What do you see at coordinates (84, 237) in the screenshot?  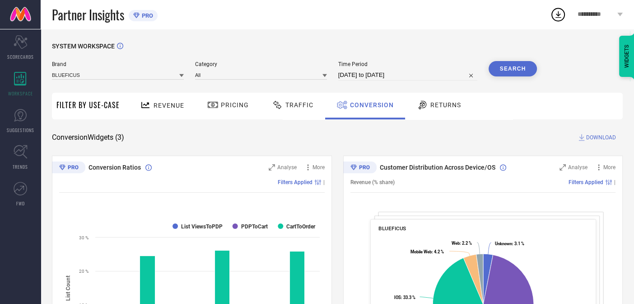 I see `text: 30 %` at bounding box center [84, 237].